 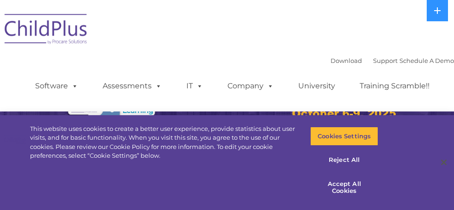 I want to click on button: Reject All, so click(x=344, y=160).